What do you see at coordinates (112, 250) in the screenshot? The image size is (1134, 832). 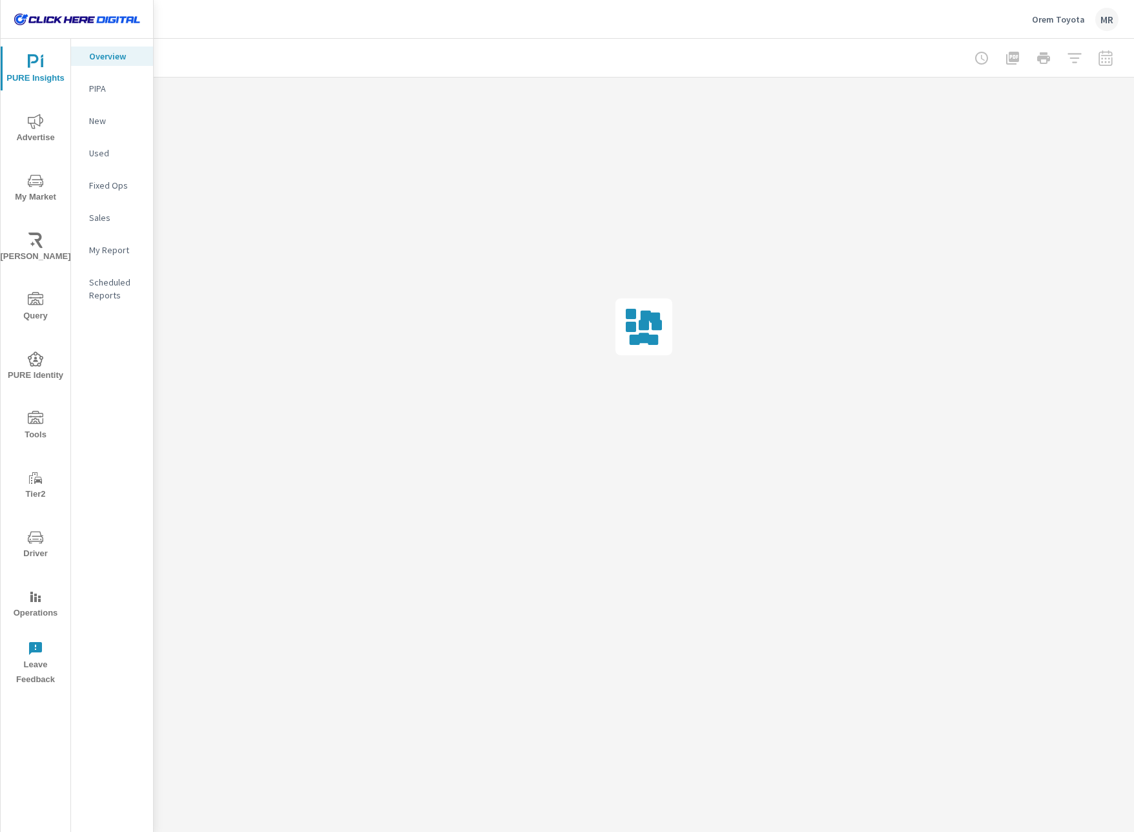 I see `div: My Report` at bounding box center [112, 250].